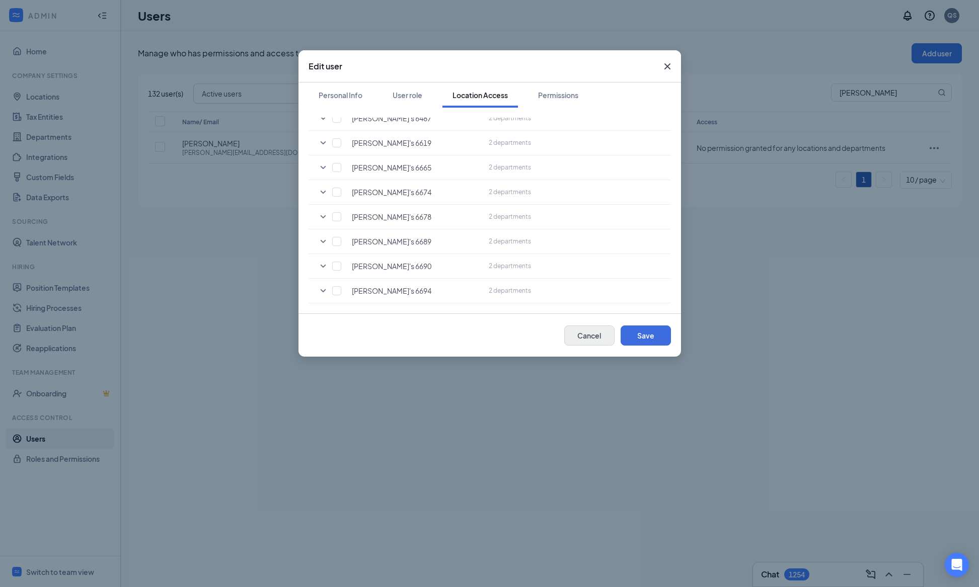 Image resolution: width=979 pixels, height=587 pixels. Describe the element at coordinates (558, 95) in the screenshot. I see `div: Permissions` at that location.